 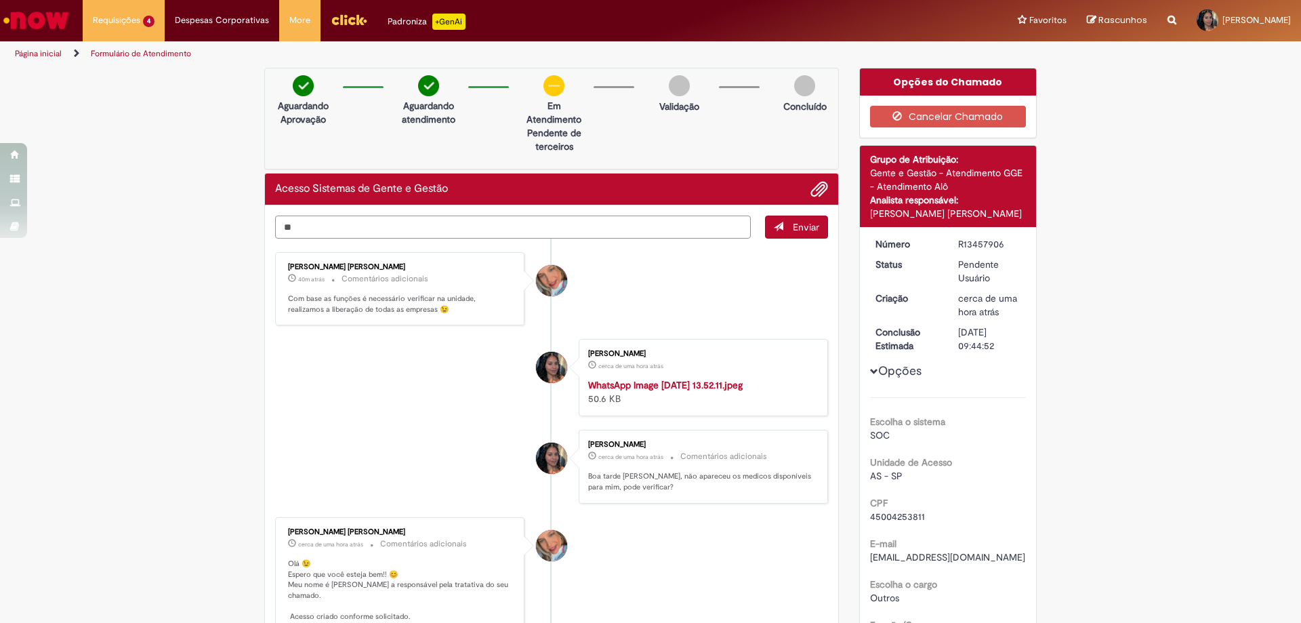 I want to click on textarea: Digite sua mensagem aqui..., so click(x=513, y=227).